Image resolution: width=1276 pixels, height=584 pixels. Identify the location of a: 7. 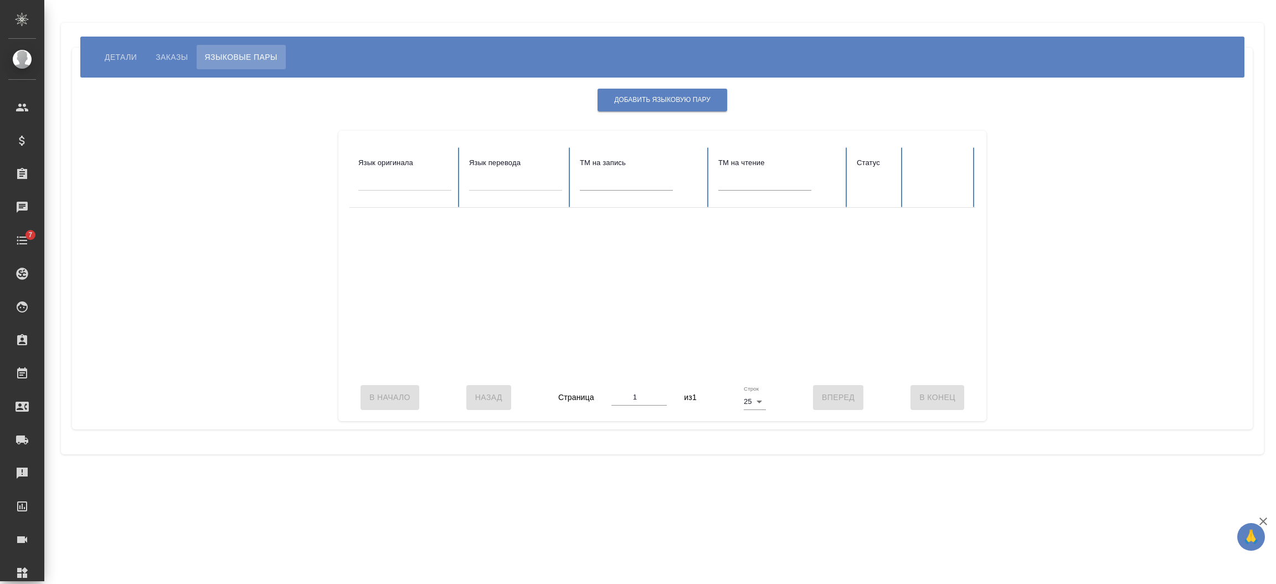
(22, 240).